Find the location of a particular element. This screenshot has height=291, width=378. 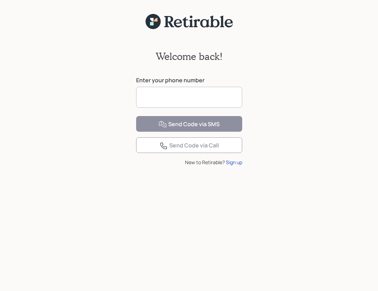

div: New to Retirable? is located at coordinates (189, 162).